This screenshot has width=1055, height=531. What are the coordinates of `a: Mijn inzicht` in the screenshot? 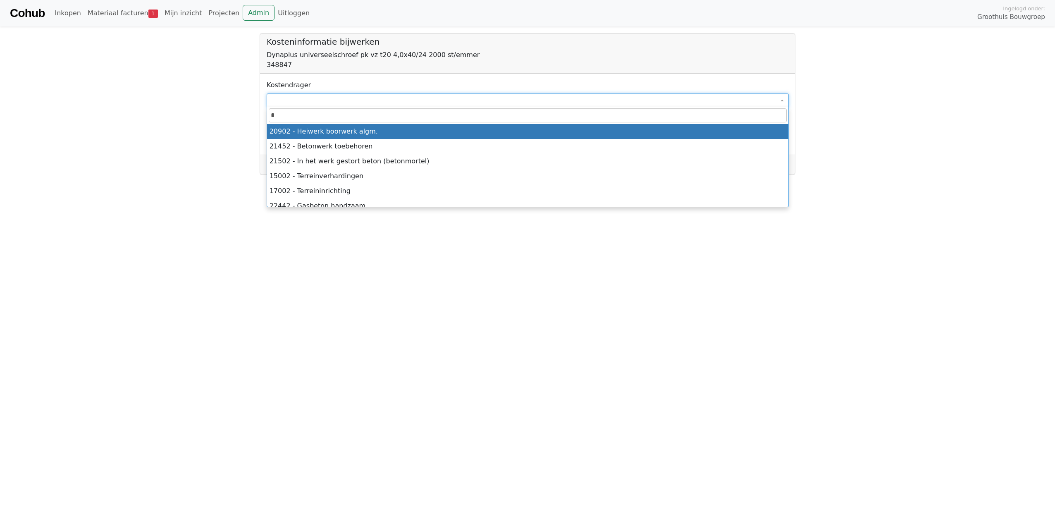 It's located at (183, 13).